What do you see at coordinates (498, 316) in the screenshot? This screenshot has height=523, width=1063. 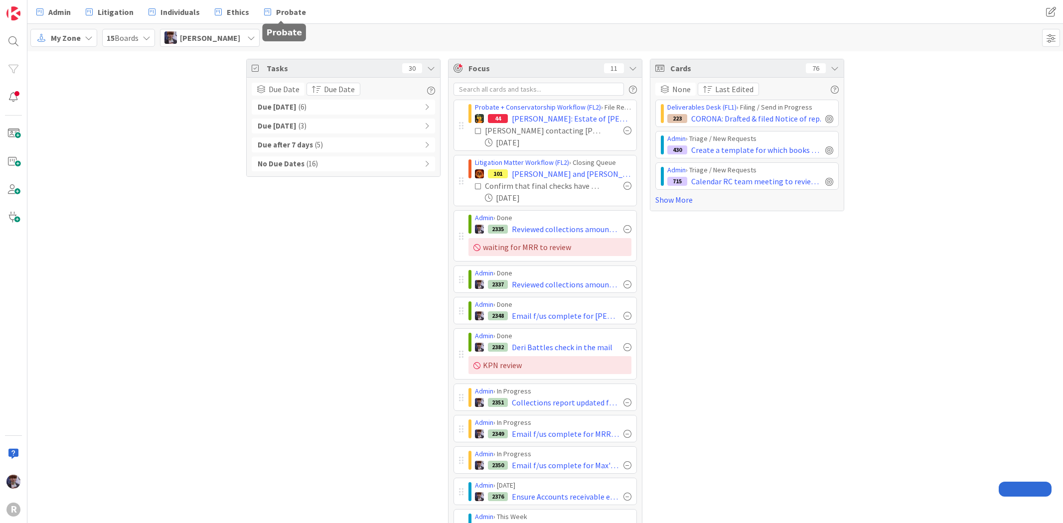 I see `div: 2348` at bounding box center [498, 316].